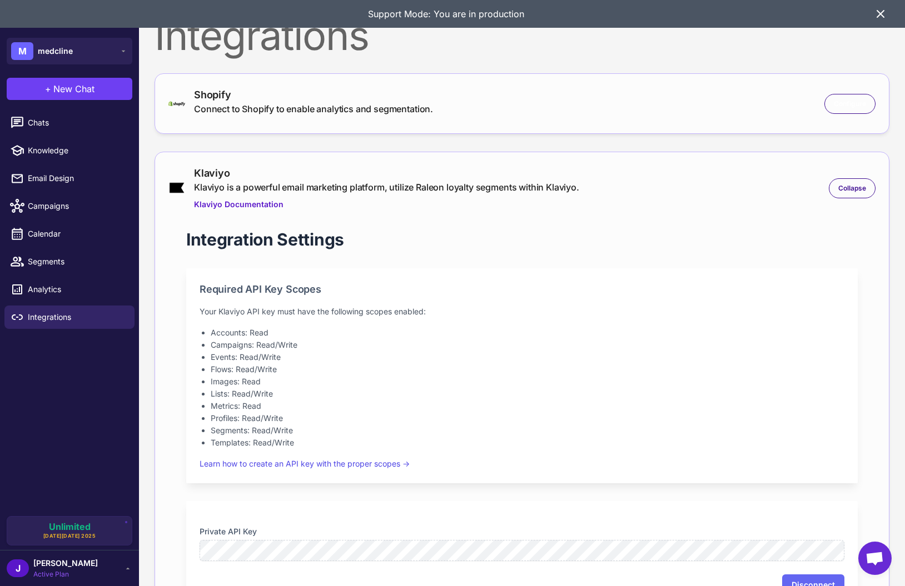 This screenshot has height=586, width=905. What do you see at coordinates (55, 51) in the screenshot?
I see `span: medcline` at bounding box center [55, 51].